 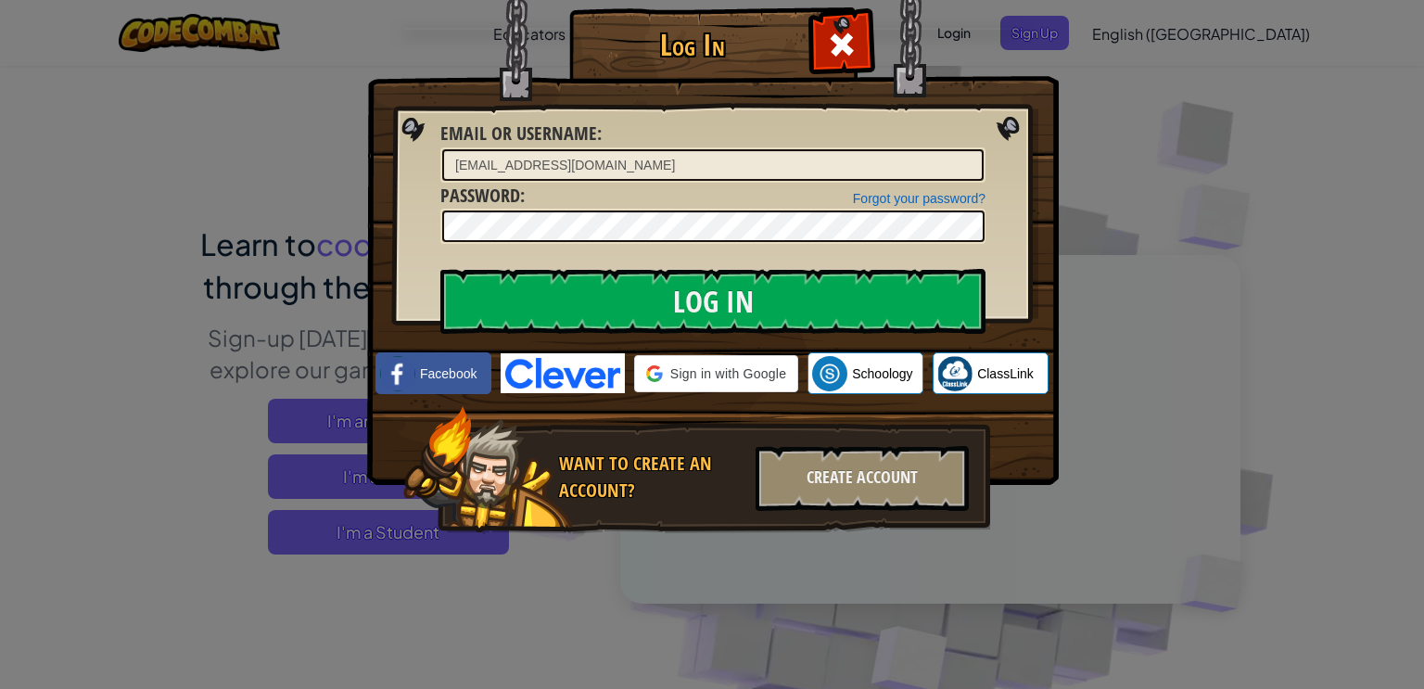 I want to click on span: Schoology, so click(x=882, y=374).